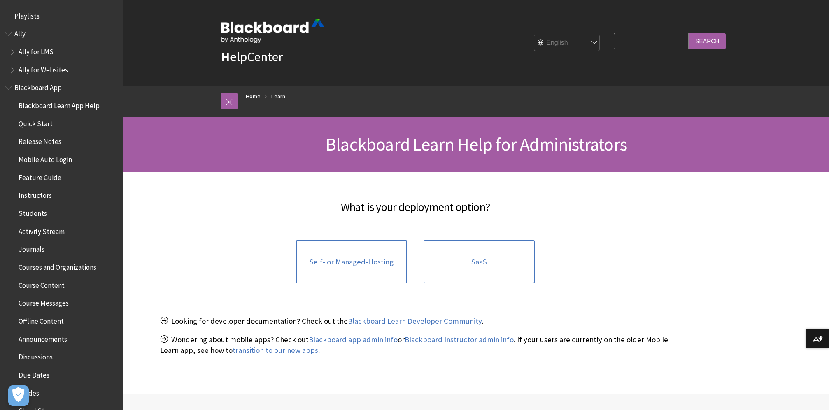 The image size is (829, 410). What do you see at coordinates (479, 262) in the screenshot?
I see `span: SaaS` at bounding box center [479, 262].